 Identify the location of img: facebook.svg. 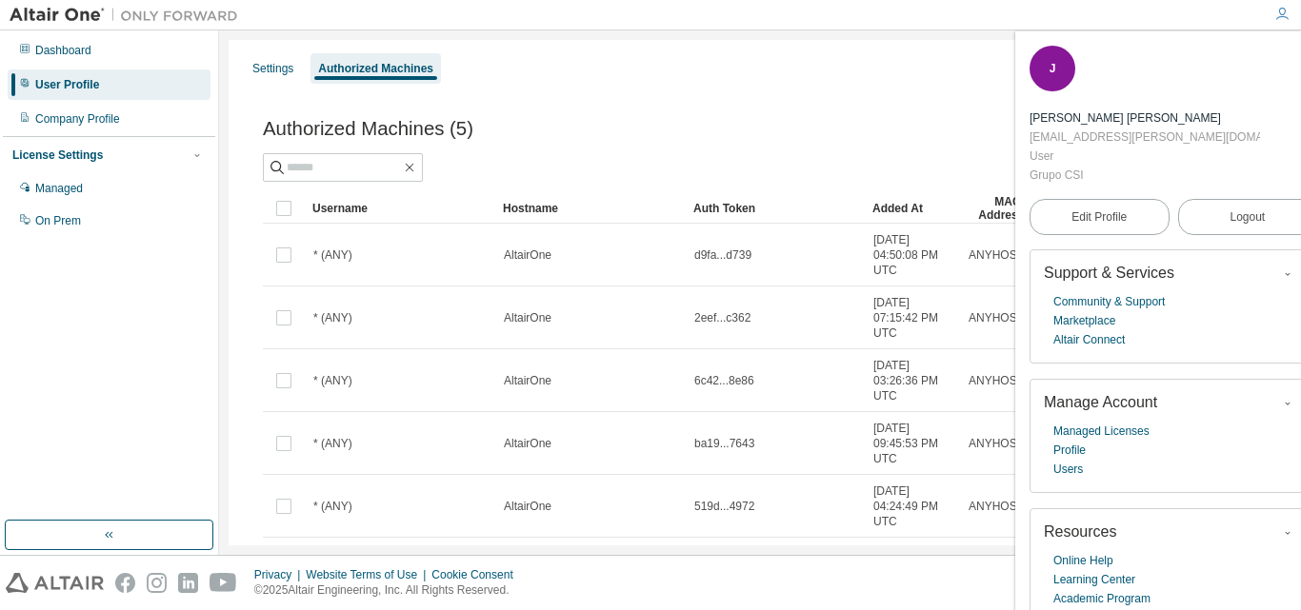
(125, 583).